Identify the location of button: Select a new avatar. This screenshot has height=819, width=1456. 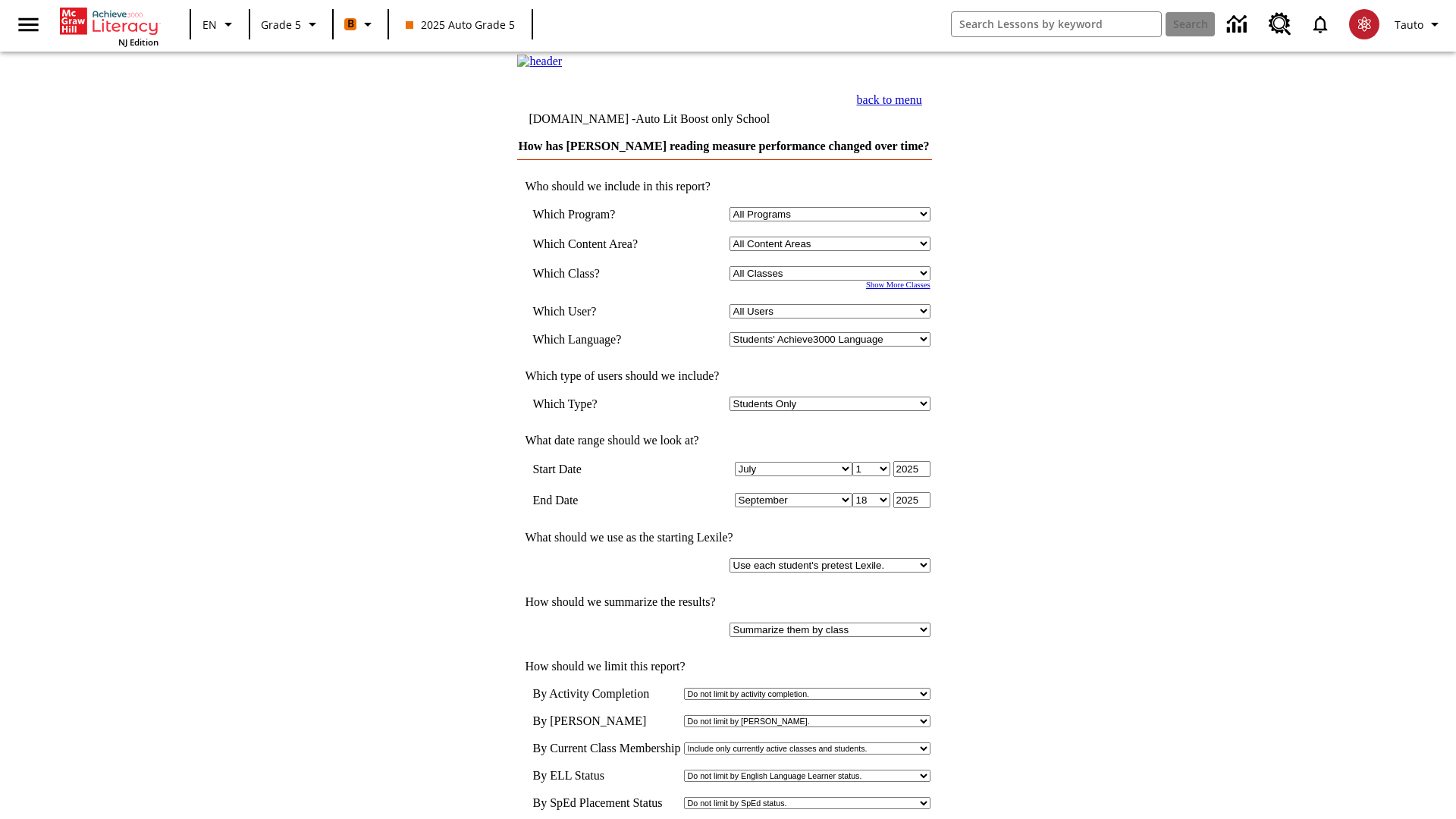
(1364, 24).